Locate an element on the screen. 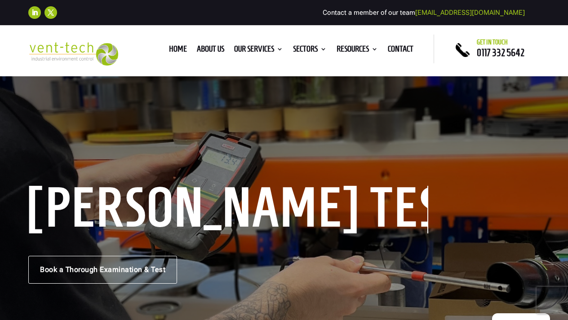 The image size is (568, 320). span: Contact a member of our team is located at coordinates (424, 13).